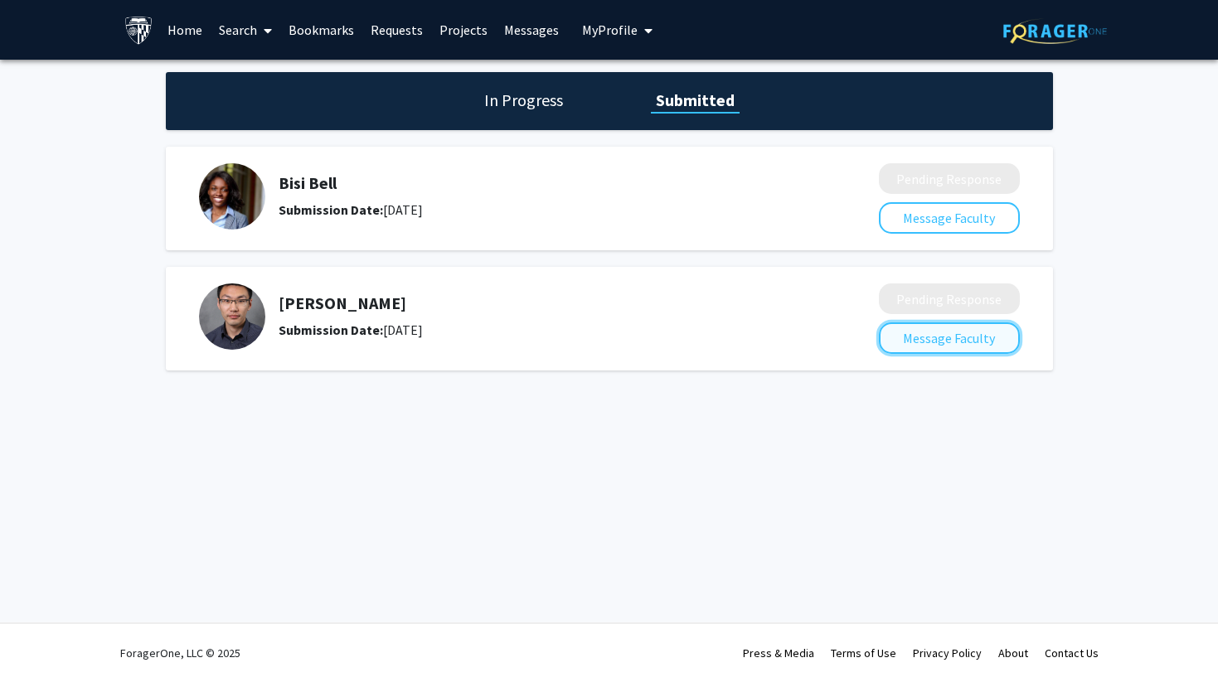 The image size is (1218, 682). I want to click on h5: Bisi Bell, so click(535, 183).